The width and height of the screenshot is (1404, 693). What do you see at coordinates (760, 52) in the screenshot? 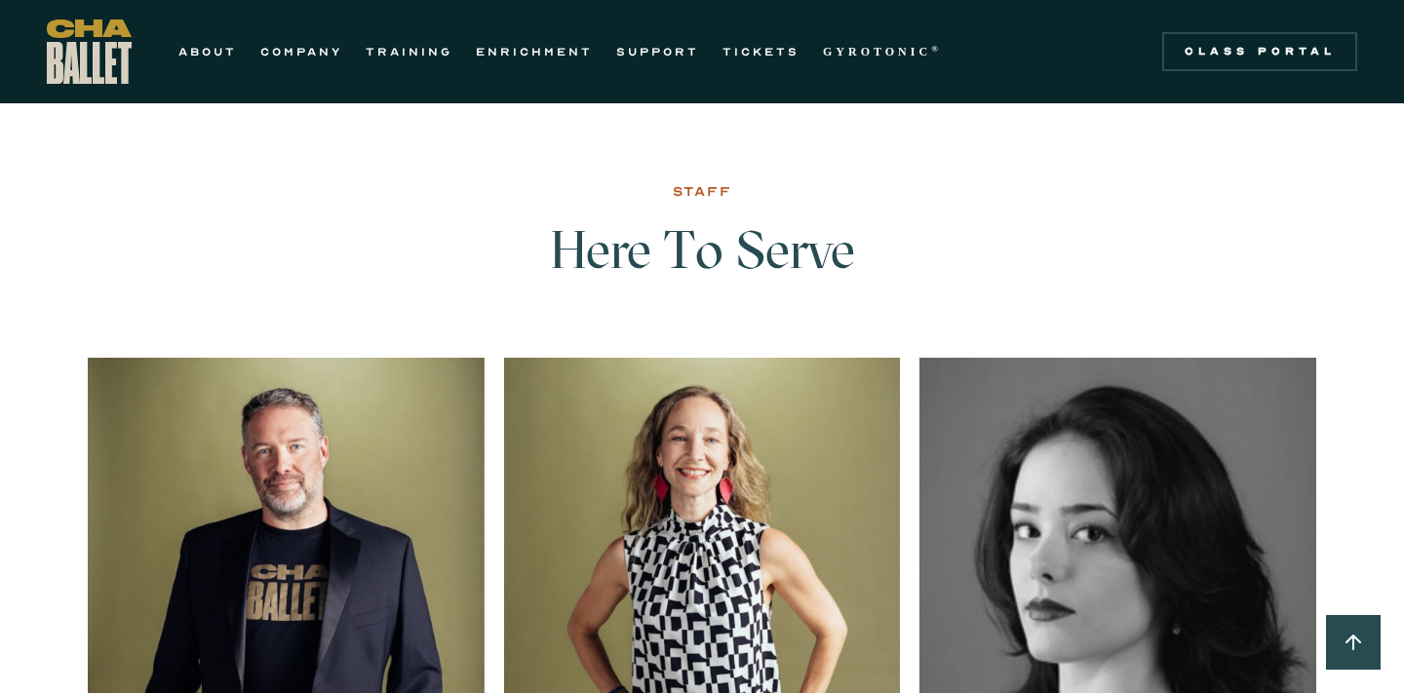
I see `a: TICKETS` at bounding box center [760, 52].